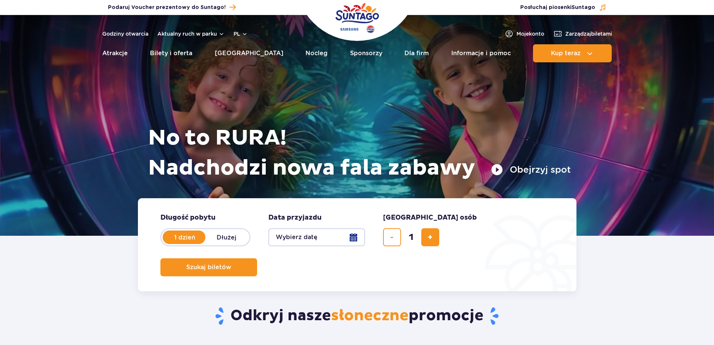 The width and height of the screenshot is (714, 345). What do you see at coordinates (209, 267) in the screenshot?
I see `button: Szukaj biletów` at bounding box center [209, 267].